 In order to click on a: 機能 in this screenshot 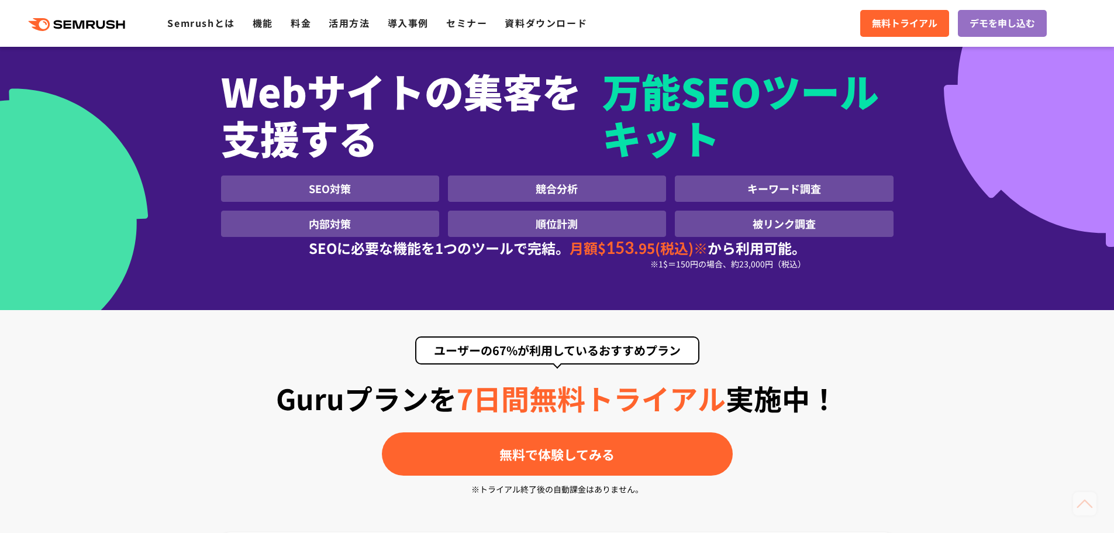, I will do `click(263, 23)`.